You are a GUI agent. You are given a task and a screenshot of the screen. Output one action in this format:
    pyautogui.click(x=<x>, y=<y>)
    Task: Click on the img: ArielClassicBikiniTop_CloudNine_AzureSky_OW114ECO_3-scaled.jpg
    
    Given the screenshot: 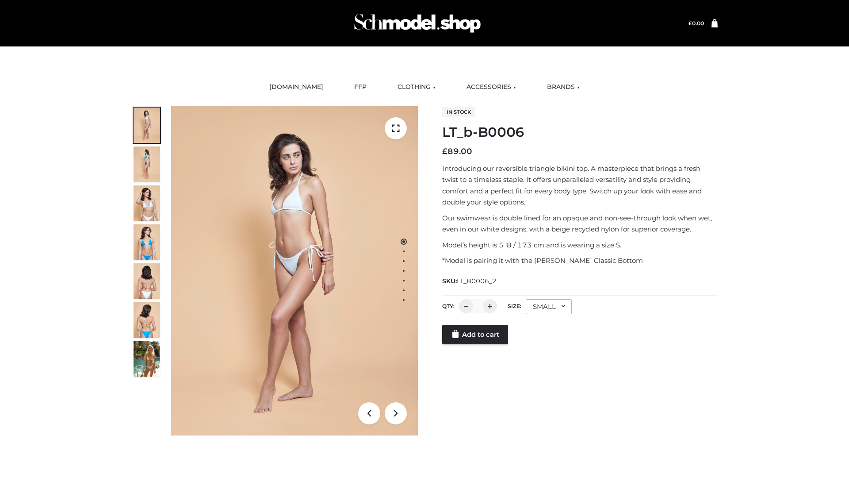 What is the action you would take?
    pyautogui.click(x=147, y=203)
    